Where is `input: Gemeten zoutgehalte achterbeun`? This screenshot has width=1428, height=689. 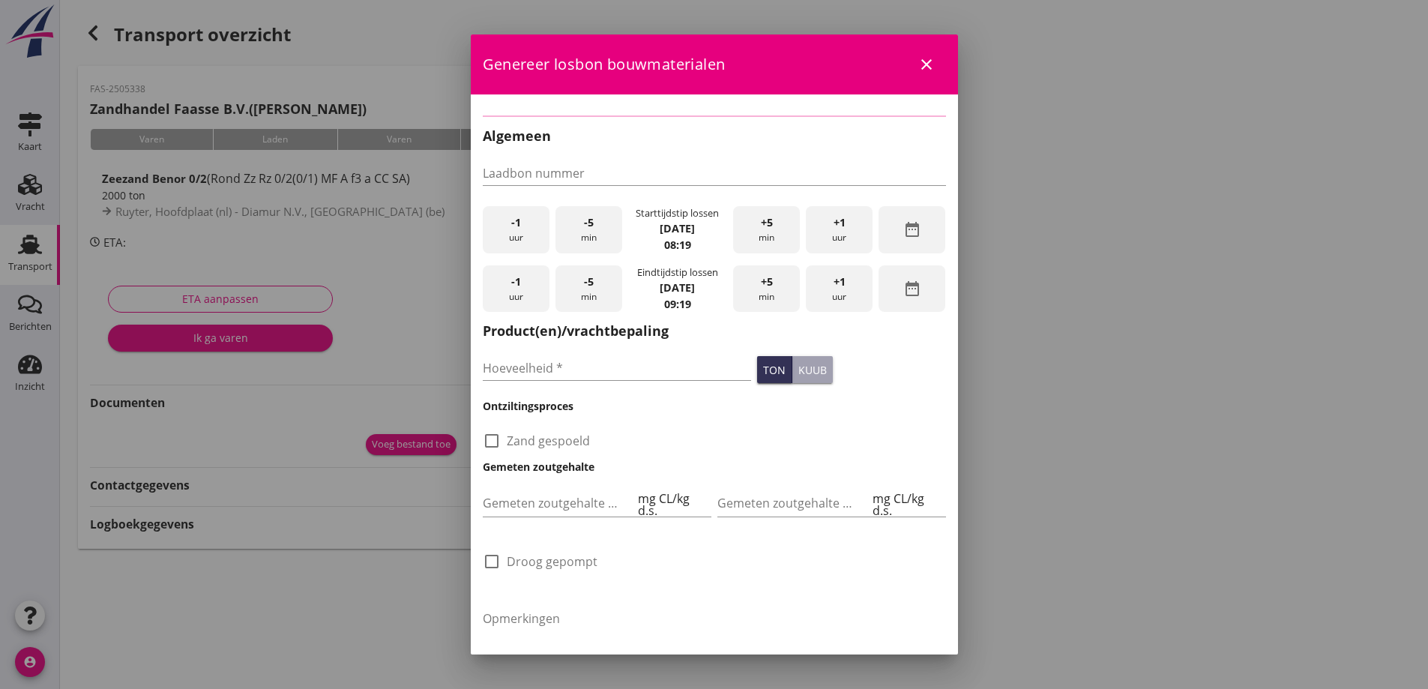 input: Gemeten zoutgehalte achterbeun is located at coordinates (794, 503).